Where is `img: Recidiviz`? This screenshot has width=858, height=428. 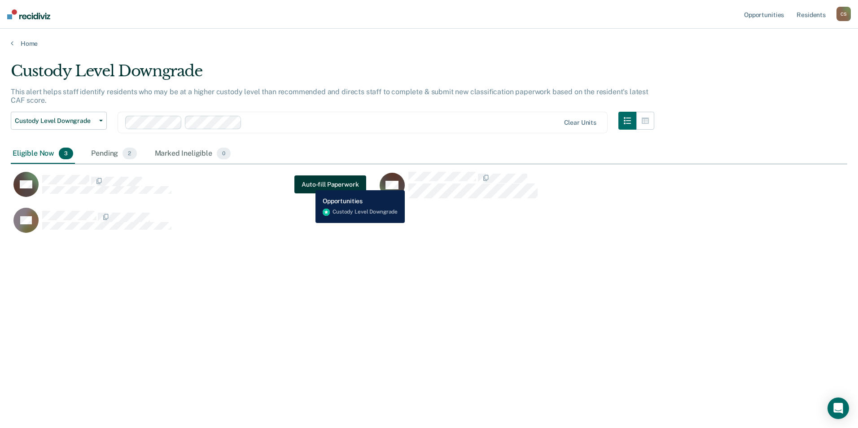 img: Recidiviz is located at coordinates (29, 14).